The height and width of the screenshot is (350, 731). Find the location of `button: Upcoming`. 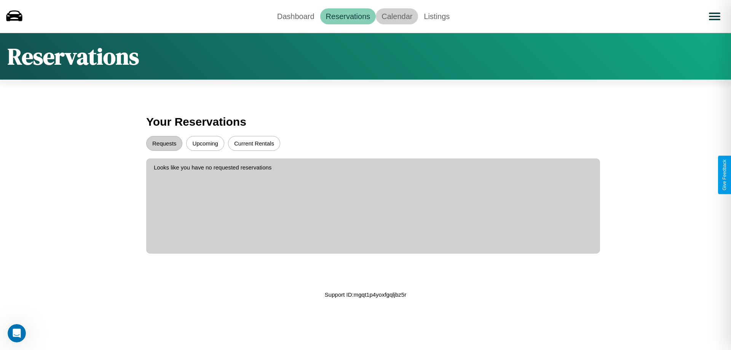

button: Upcoming is located at coordinates (205, 143).